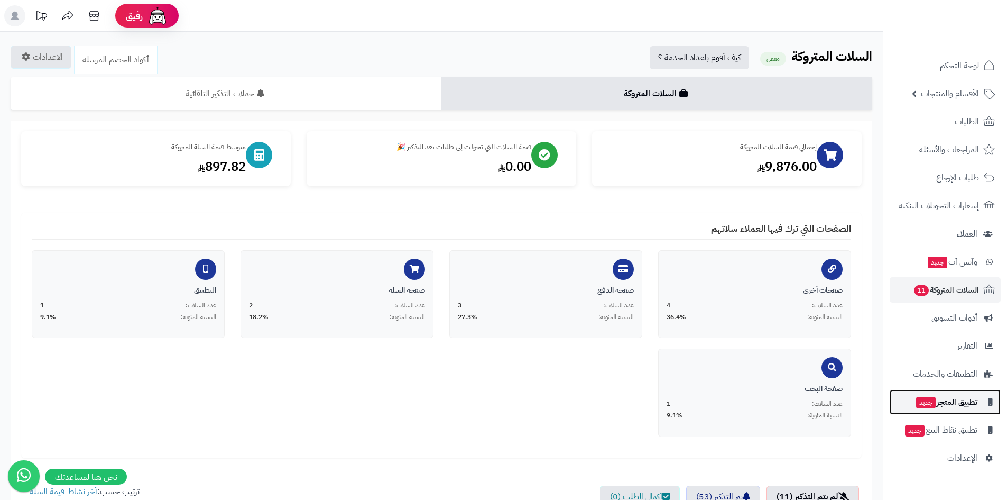 This screenshot has height=500, width=1007. I want to click on a: تحديثات المنصة, so click(41, 17).